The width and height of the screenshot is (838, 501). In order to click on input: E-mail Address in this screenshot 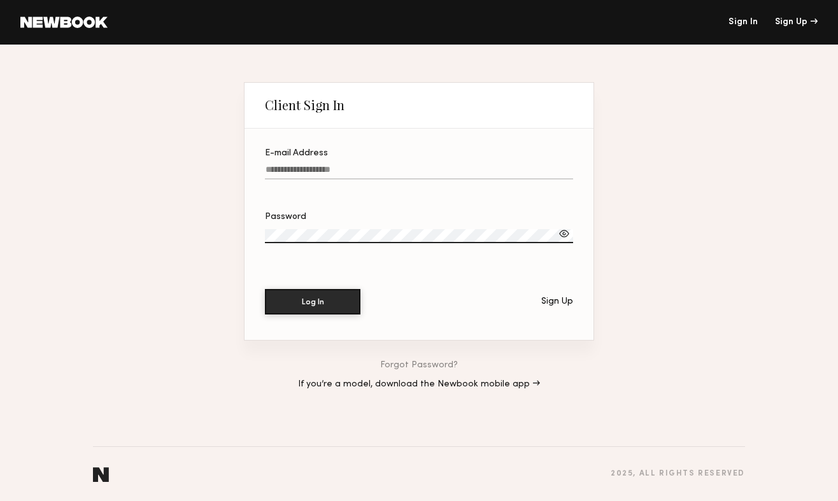, I will do `click(419, 172)`.